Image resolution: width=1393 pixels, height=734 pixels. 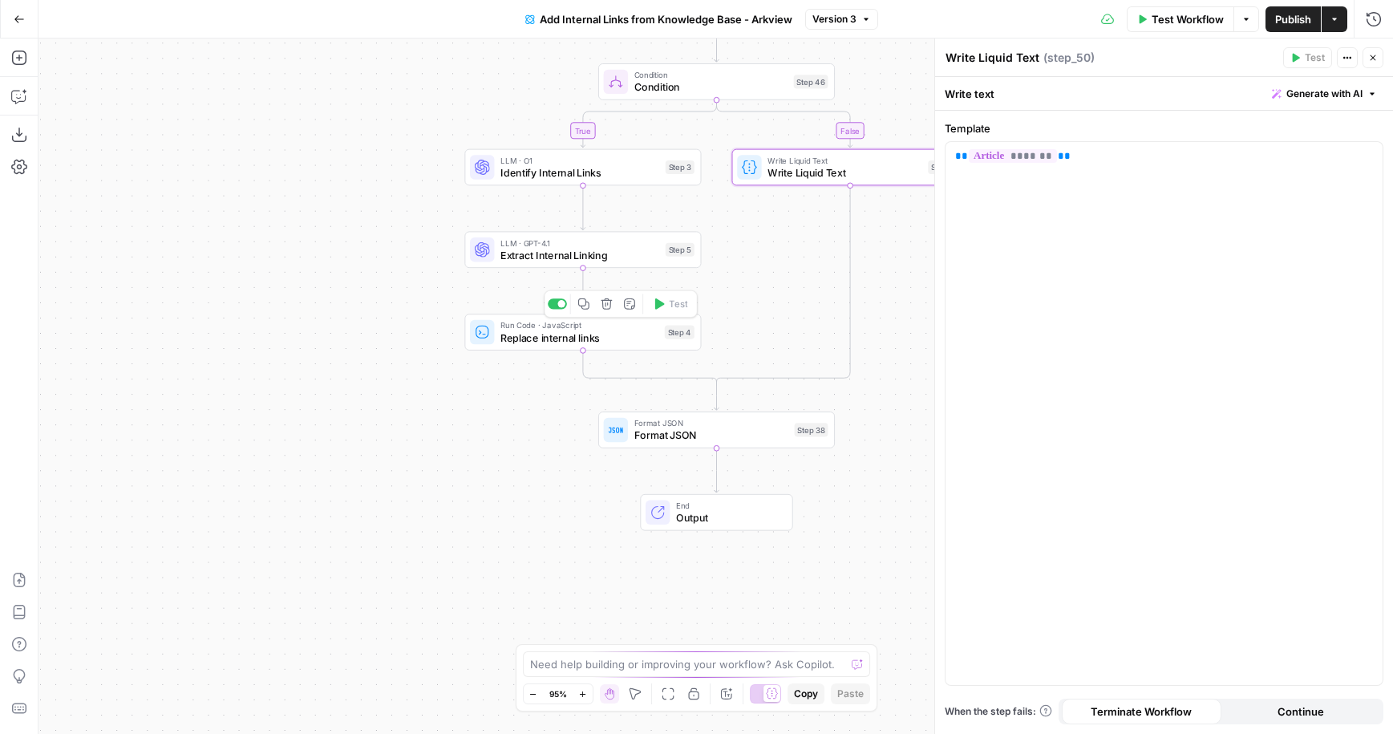 What do you see at coordinates (784, 124) in the screenshot?
I see `g: Edge from step_46 to step_50` at bounding box center [784, 124].